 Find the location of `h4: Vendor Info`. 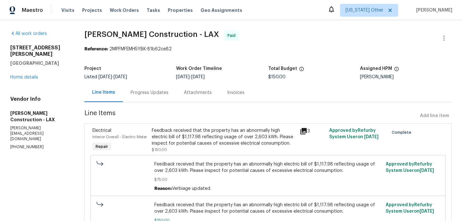

h4: Vendor Info is located at coordinates (39, 99).